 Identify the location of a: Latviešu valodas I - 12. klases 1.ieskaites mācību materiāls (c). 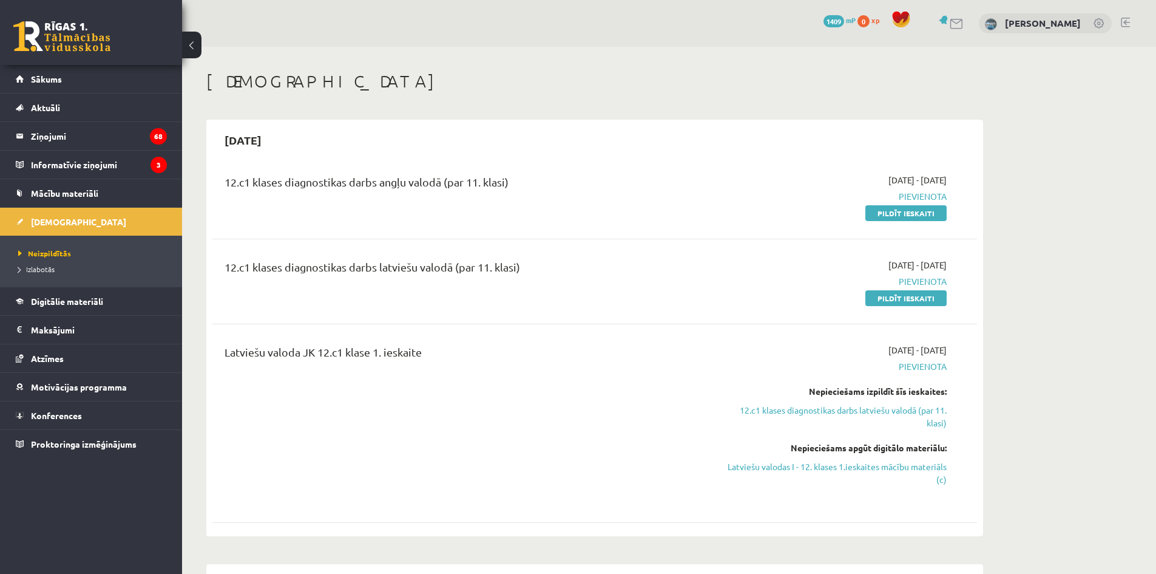
(832, 473).